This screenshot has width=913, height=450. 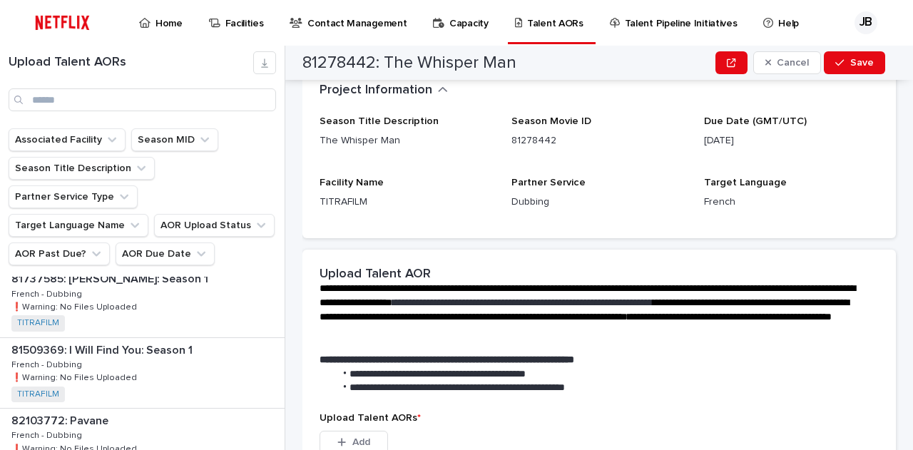 I want to click on p: 82103772: Pavane, so click(x=61, y=420).